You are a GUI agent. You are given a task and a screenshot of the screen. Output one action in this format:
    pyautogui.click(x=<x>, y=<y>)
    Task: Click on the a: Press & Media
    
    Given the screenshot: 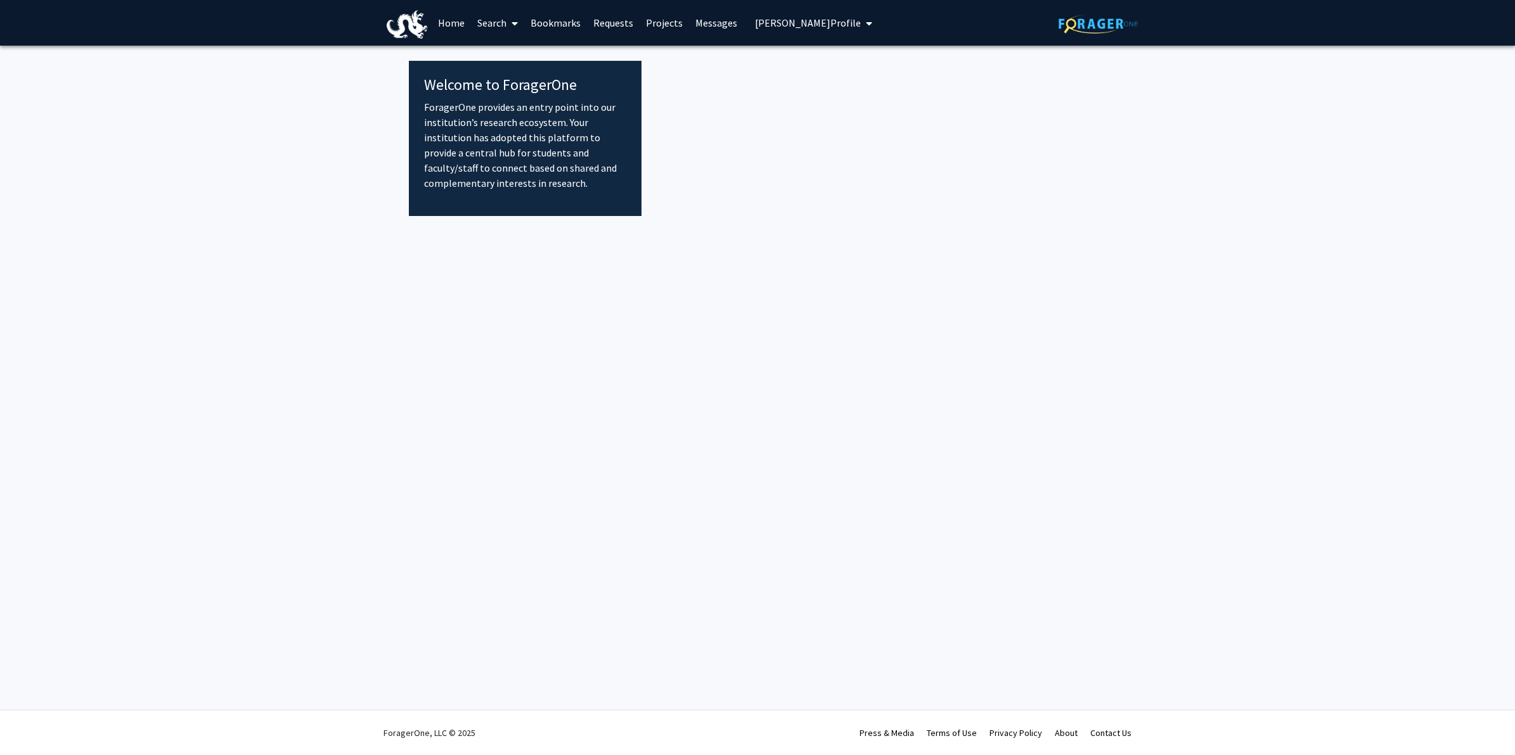 What is the action you would take?
    pyautogui.click(x=887, y=733)
    